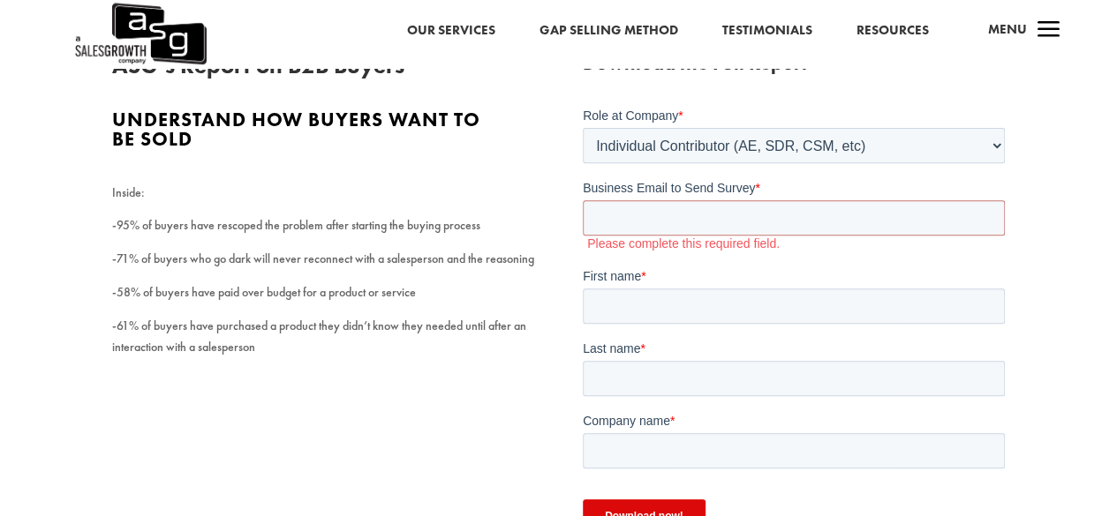  What do you see at coordinates (1006, 29) in the screenshot?
I see `span: Menu` at bounding box center [1006, 29].